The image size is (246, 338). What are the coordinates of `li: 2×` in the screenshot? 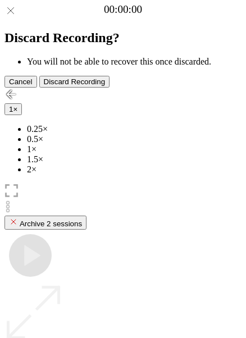 It's located at (134, 170).